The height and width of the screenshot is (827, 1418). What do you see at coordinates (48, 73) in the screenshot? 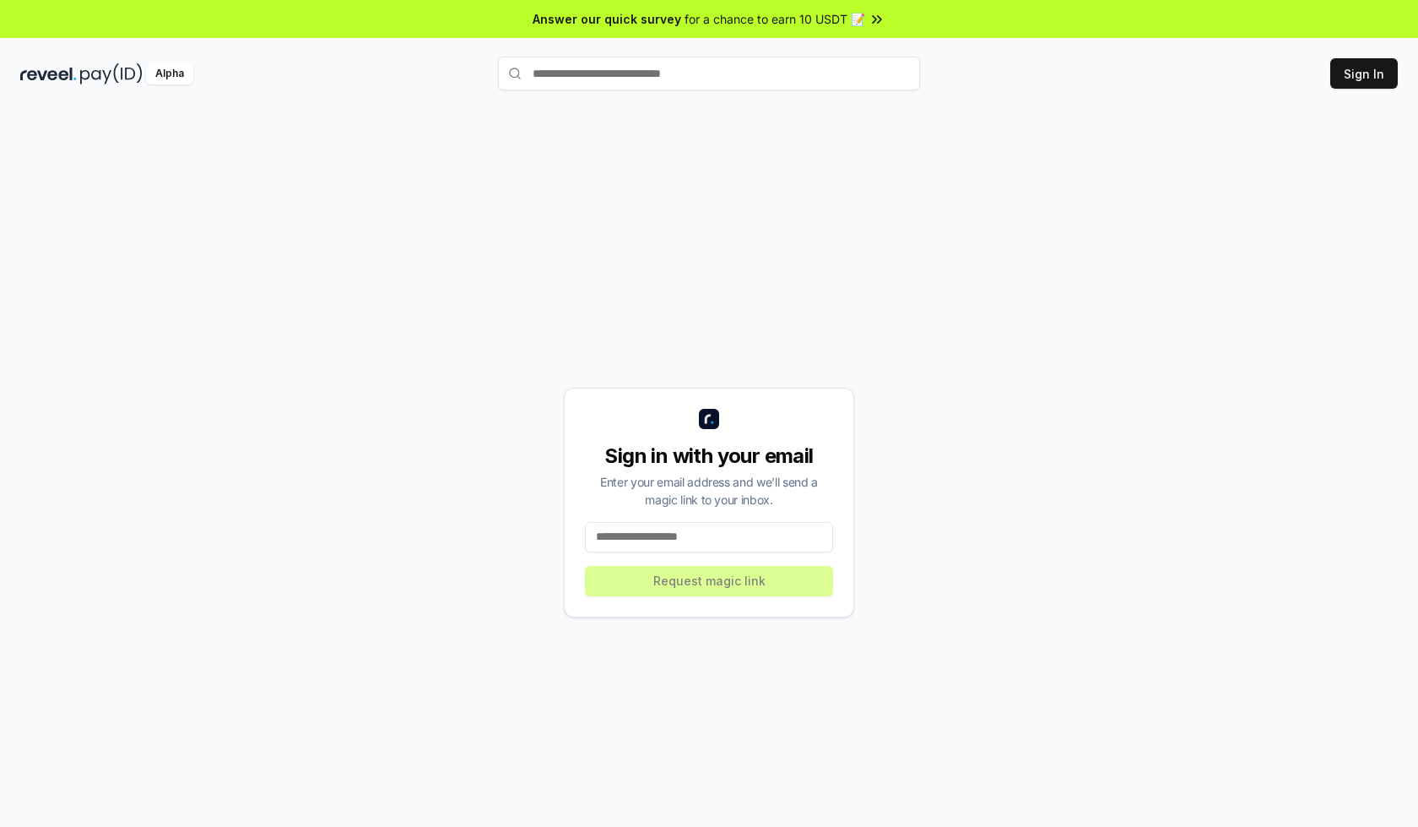
I see `img: reveel_dark` at bounding box center [48, 73].